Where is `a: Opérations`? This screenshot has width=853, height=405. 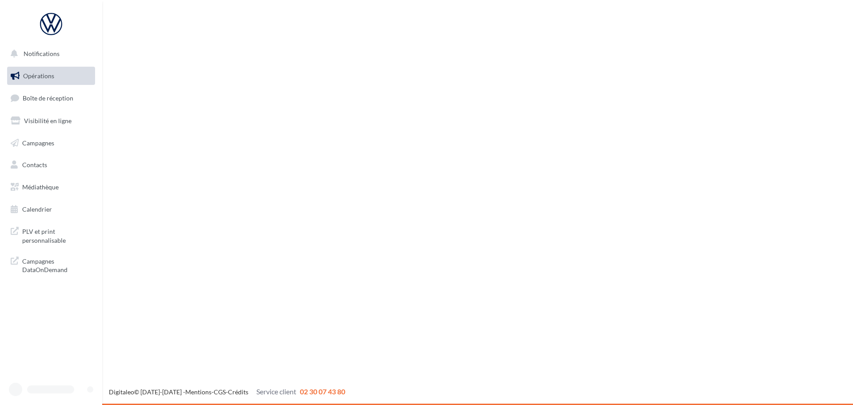 a: Opérations is located at coordinates (51, 76).